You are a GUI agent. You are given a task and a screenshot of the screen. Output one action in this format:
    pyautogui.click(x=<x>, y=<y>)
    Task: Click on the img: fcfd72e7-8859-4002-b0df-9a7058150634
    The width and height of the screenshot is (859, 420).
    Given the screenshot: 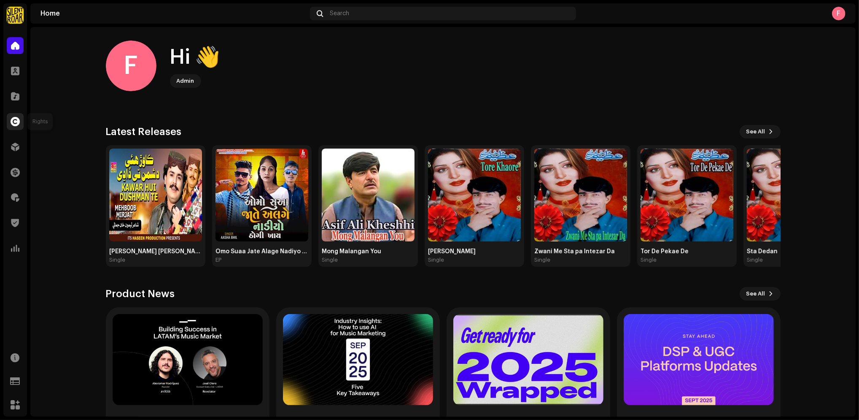 What is the action you would take?
    pyautogui.click(x=15, y=15)
    